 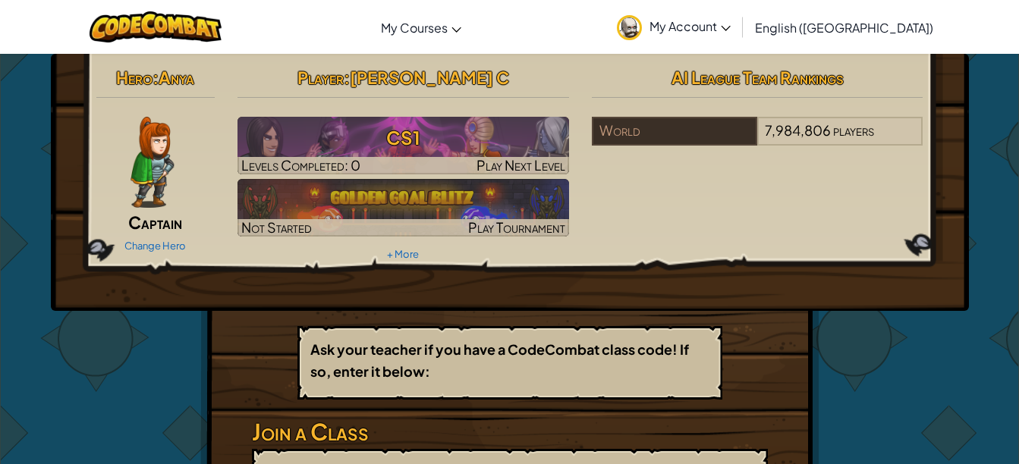 What do you see at coordinates (403, 146) in the screenshot?
I see `img: CS1` at bounding box center [403, 146].